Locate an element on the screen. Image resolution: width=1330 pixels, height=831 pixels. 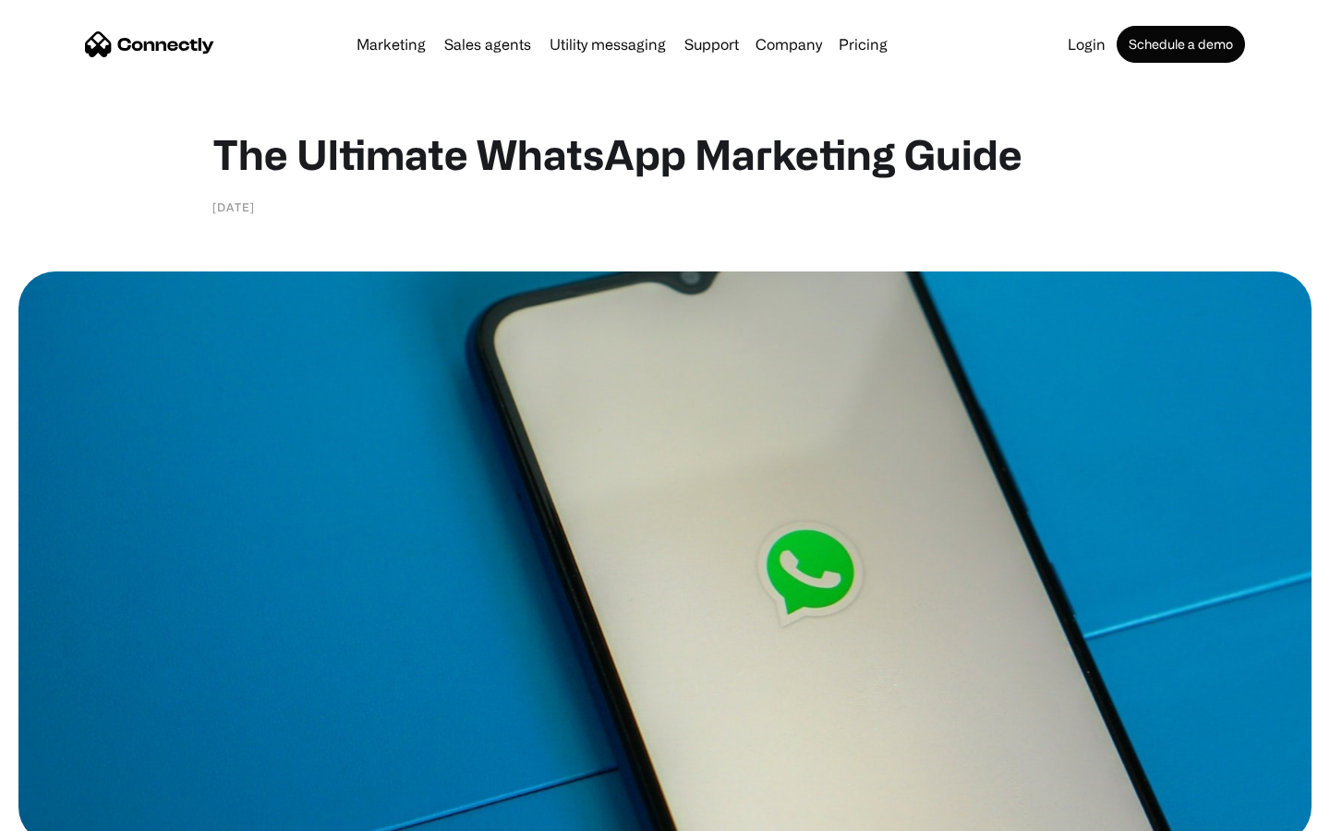
a: Pricing is located at coordinates (863, 44).